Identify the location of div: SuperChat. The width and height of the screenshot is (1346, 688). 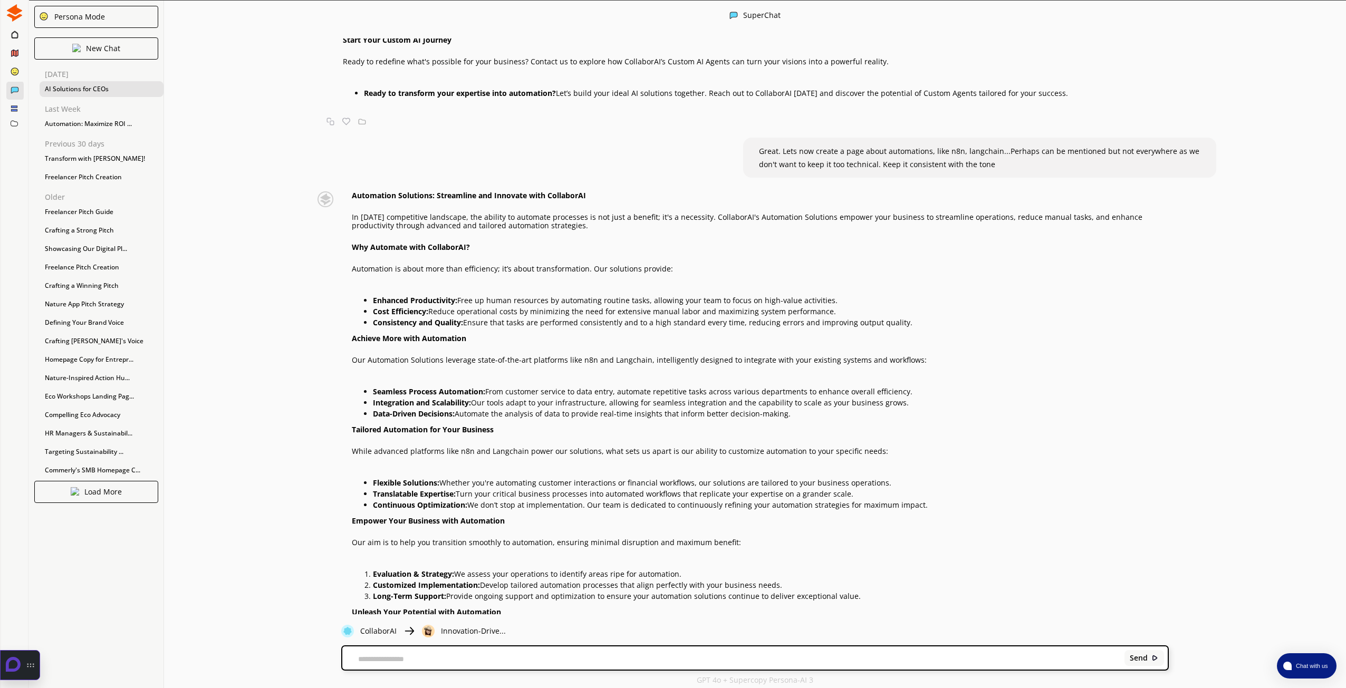
(762, 16).